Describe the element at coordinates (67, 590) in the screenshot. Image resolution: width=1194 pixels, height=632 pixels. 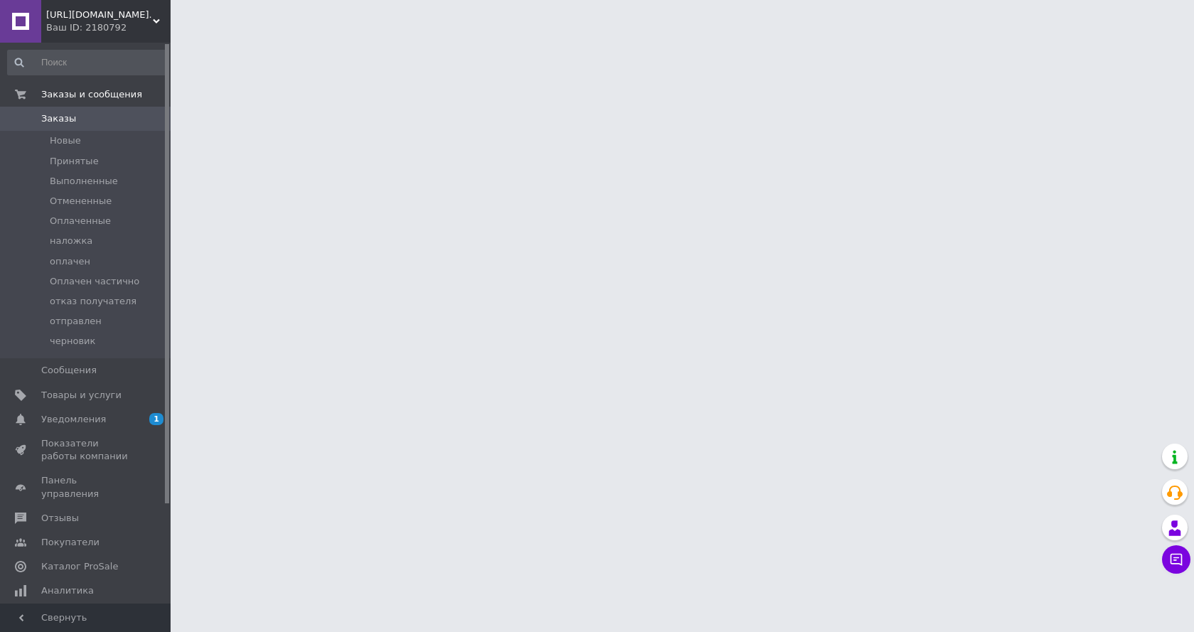
I see `span: Аналитика` at that location.